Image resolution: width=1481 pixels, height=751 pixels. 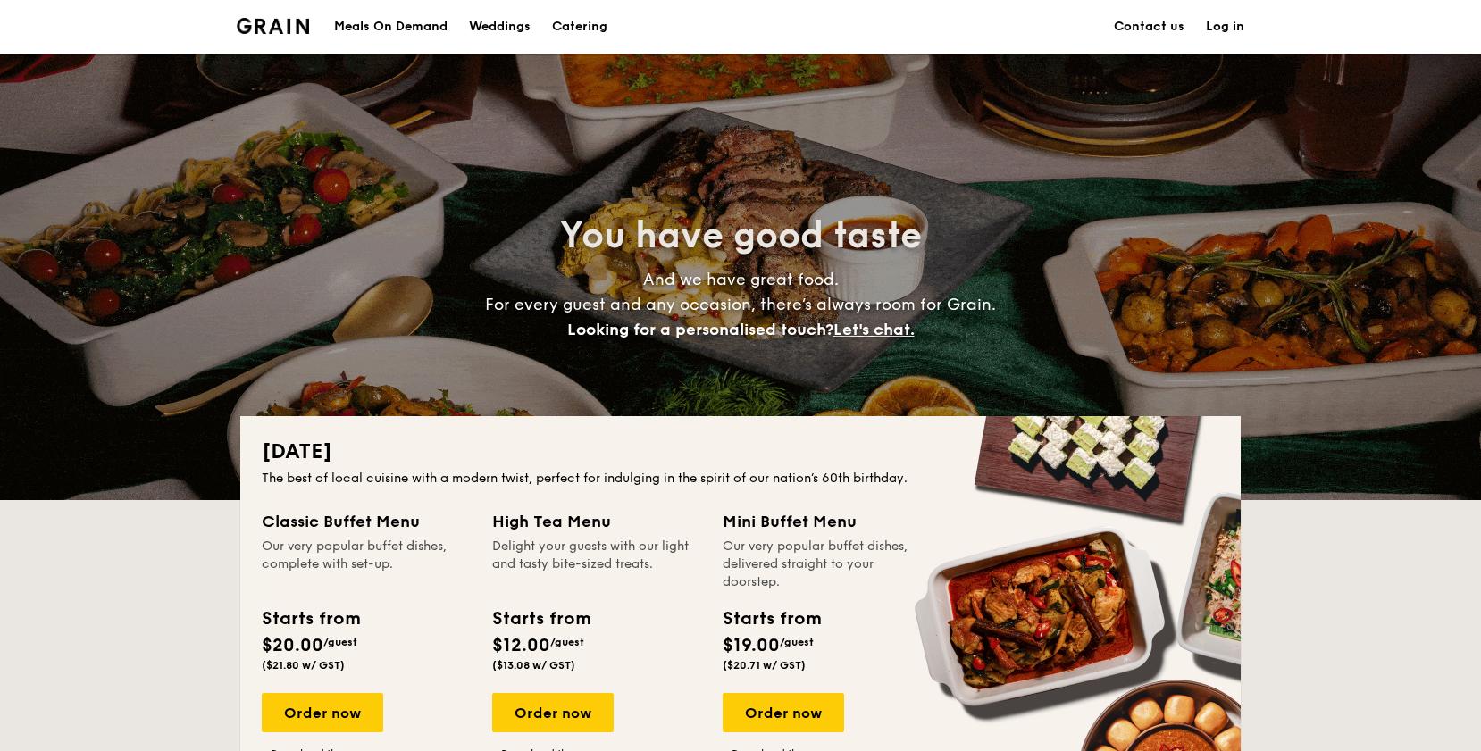 What do you see at coordinates (874, 330) in the screenshot?
I see `span: Let's chat.` at bounding box center [874, 330].